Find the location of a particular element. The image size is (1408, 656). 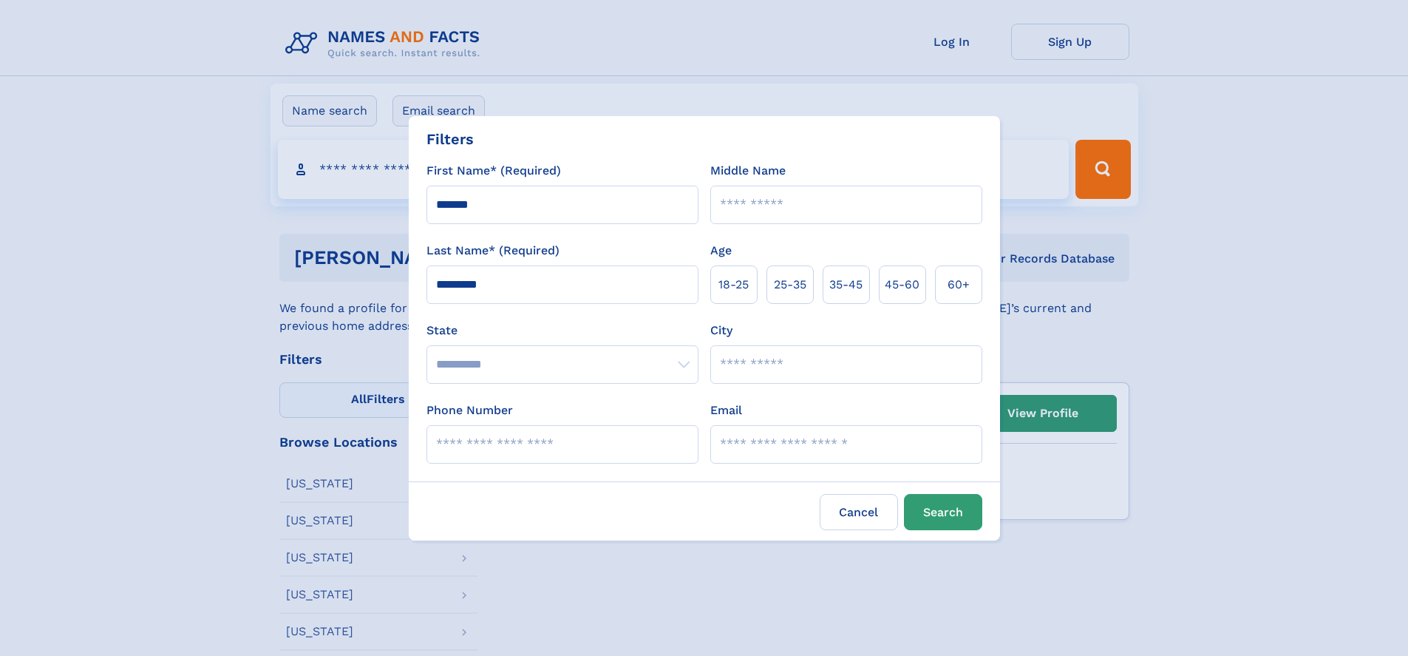

label: First Name* (Required) is located at coordinates (494, 171).